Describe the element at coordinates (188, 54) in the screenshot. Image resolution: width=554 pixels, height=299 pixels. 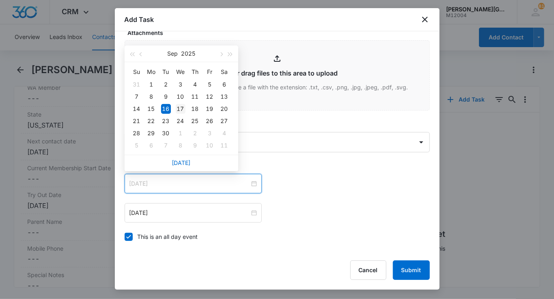
I see `button: 2025` at that location.